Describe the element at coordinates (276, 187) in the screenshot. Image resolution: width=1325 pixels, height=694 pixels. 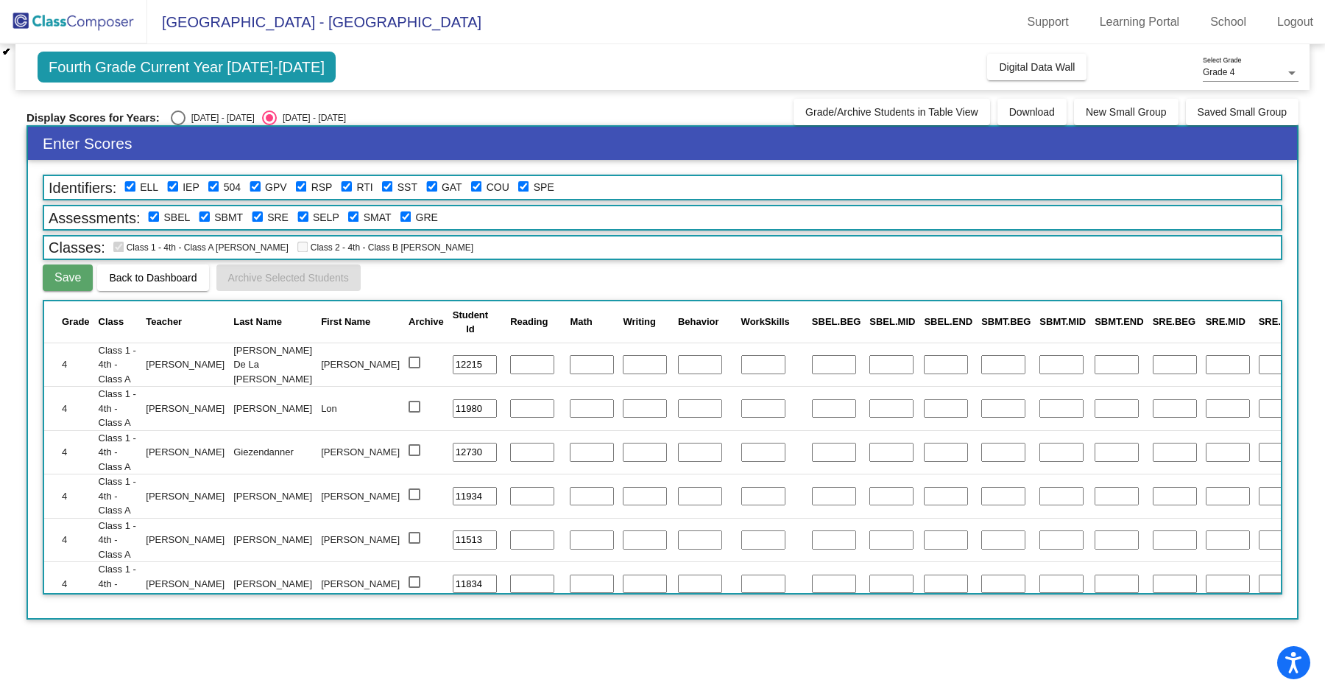
I see `label: Good Parent Volunteer` at that location.